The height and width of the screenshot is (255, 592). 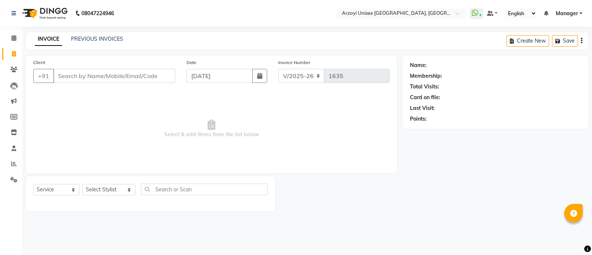 What do you see at coordinates (418, 65) in the screenshot?
I see `div: Name:` at bounding box center [418, 65].